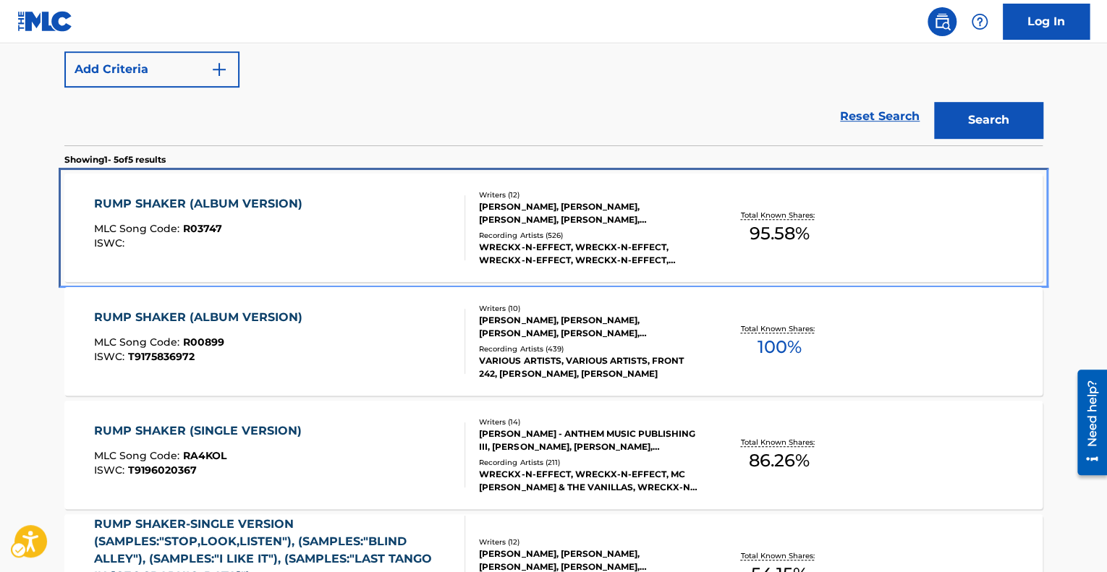  What do you see at coordinates (588, 235) in the screenshot?
I see `div: Recording Artists ( 526 )` at bounding box center [588, 235].